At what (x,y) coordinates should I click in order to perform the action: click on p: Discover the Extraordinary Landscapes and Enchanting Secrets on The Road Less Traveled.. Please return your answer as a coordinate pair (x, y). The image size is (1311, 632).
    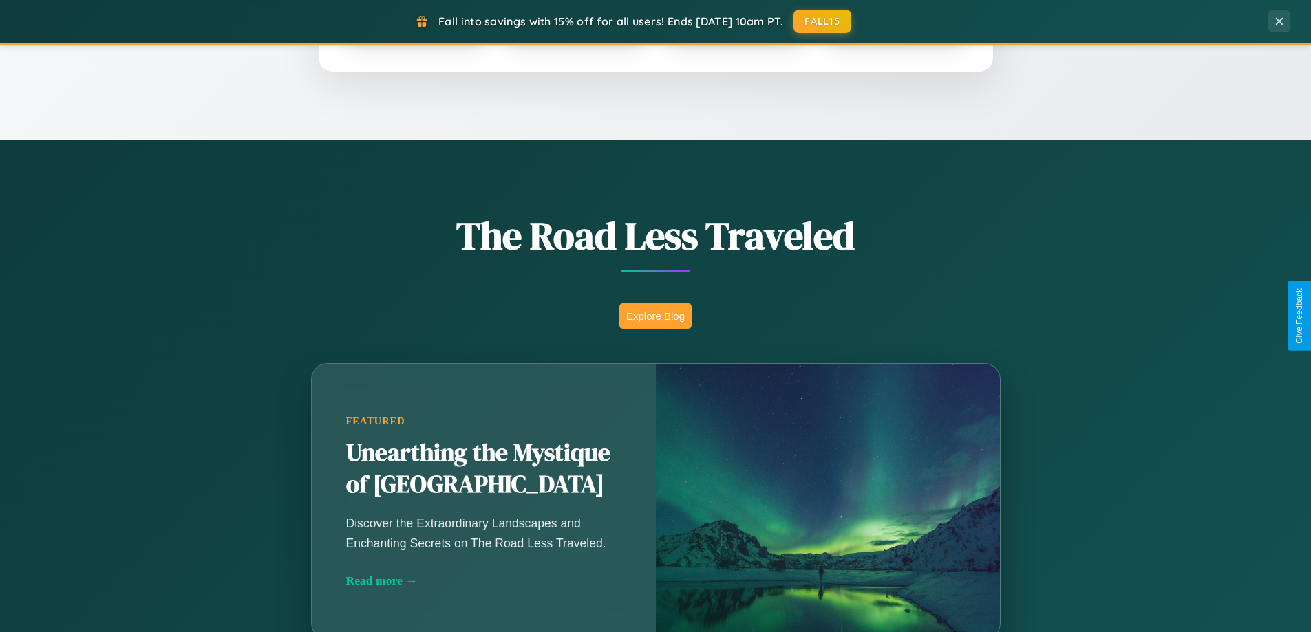
    Looking at the image, I should click on (484, 533).